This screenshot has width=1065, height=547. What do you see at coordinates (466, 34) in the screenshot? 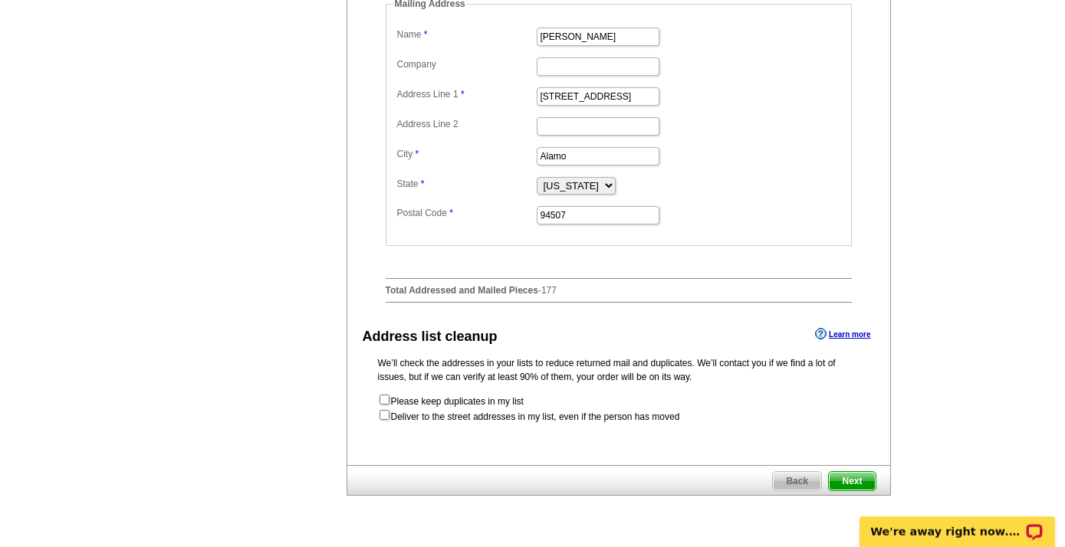
I see `label: Name` at bounding box center [466, 34].